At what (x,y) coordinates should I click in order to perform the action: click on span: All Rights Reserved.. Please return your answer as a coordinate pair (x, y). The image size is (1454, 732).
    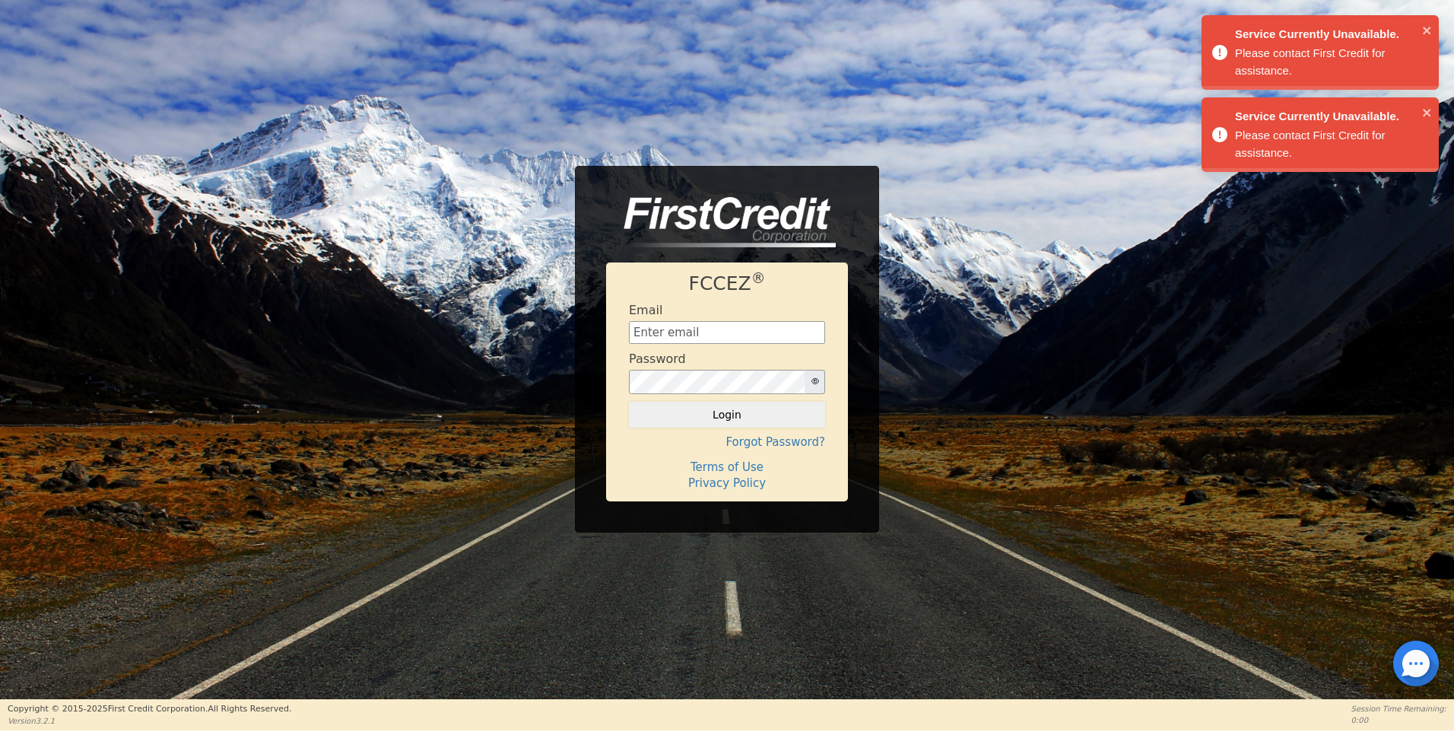
    Looking at the image, I should click on (249, 708).